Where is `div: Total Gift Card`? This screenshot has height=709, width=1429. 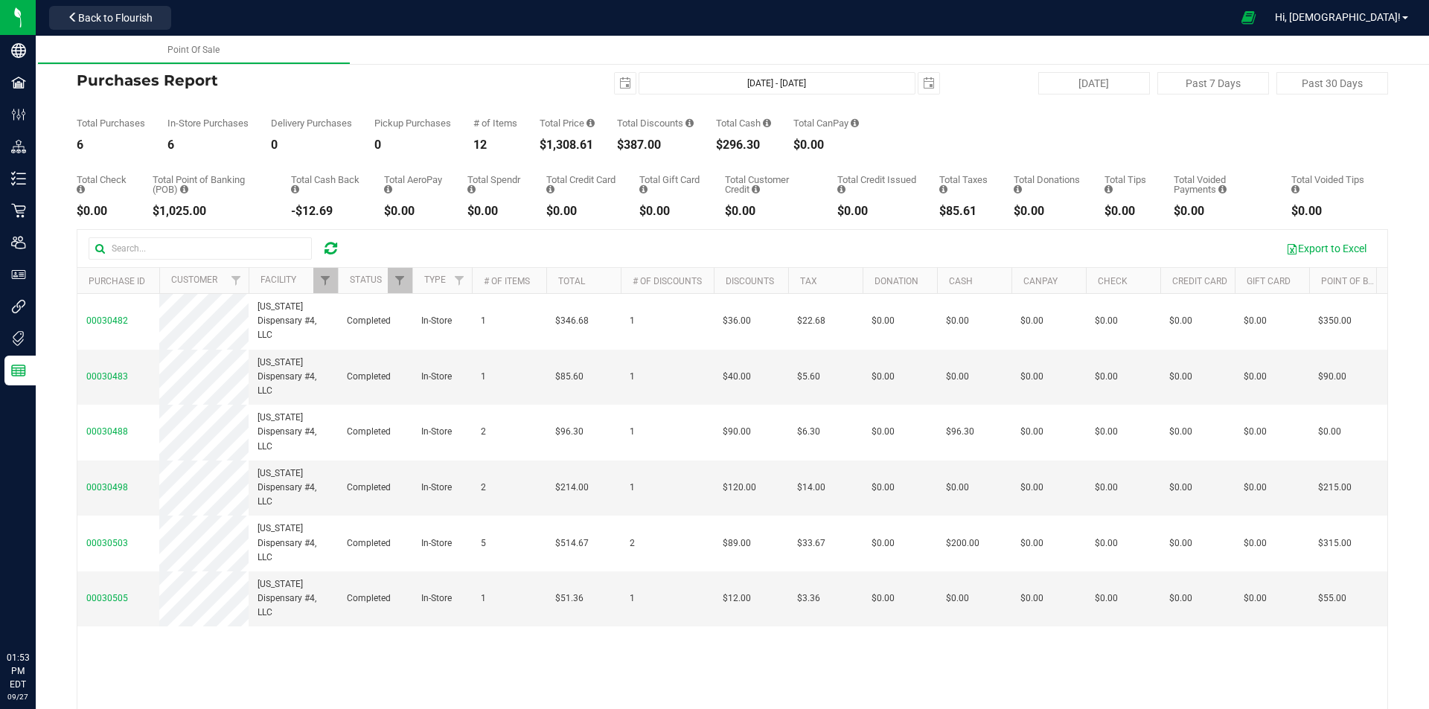 div: Total Gift Card is located at coordinates (671, 185).